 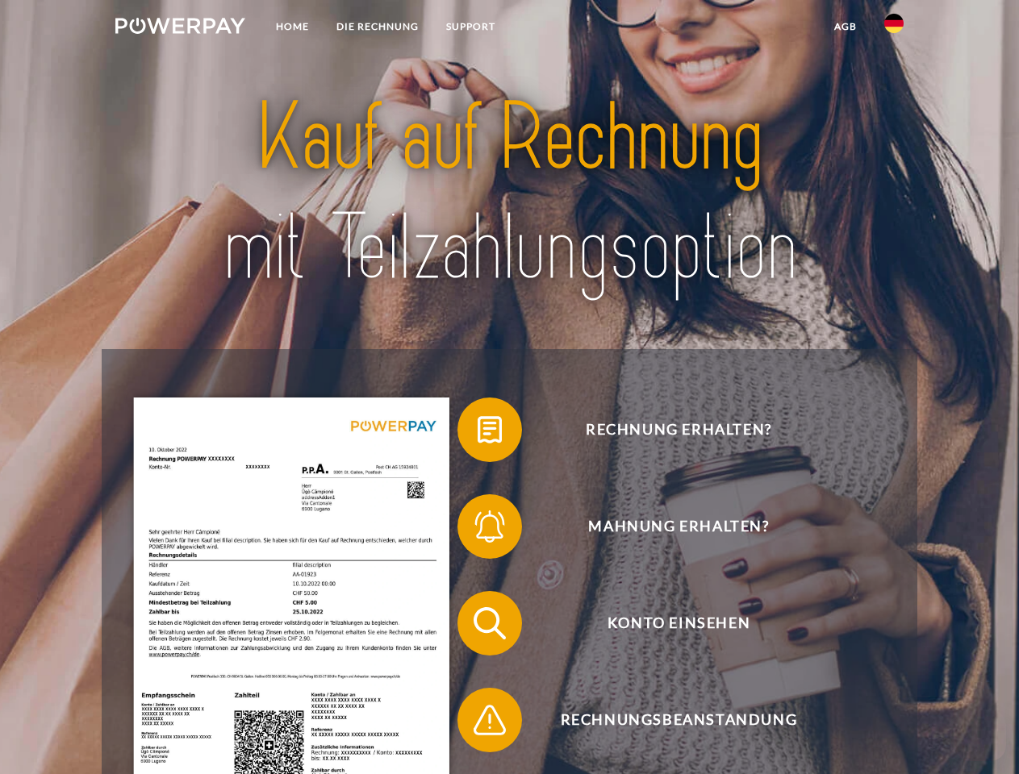 What do you see at coordinates (894, 23) in the screenshot?
I see `img: de` at bounding box center [894, 23].